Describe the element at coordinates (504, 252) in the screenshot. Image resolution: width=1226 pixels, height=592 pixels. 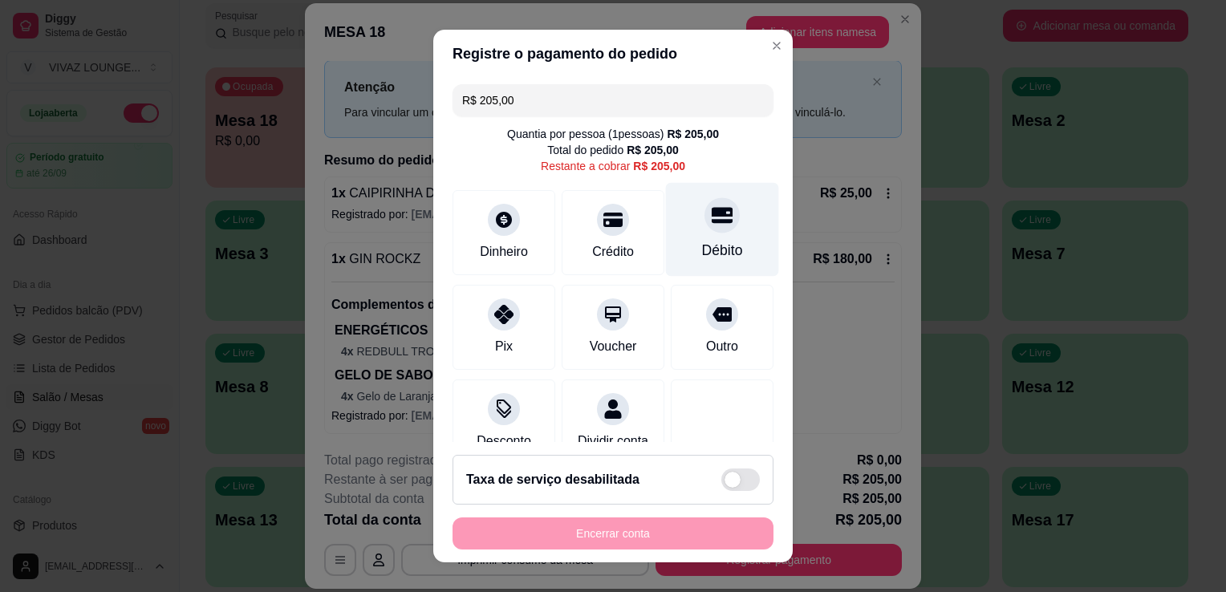
I see `div: Dinheiro` at that location.